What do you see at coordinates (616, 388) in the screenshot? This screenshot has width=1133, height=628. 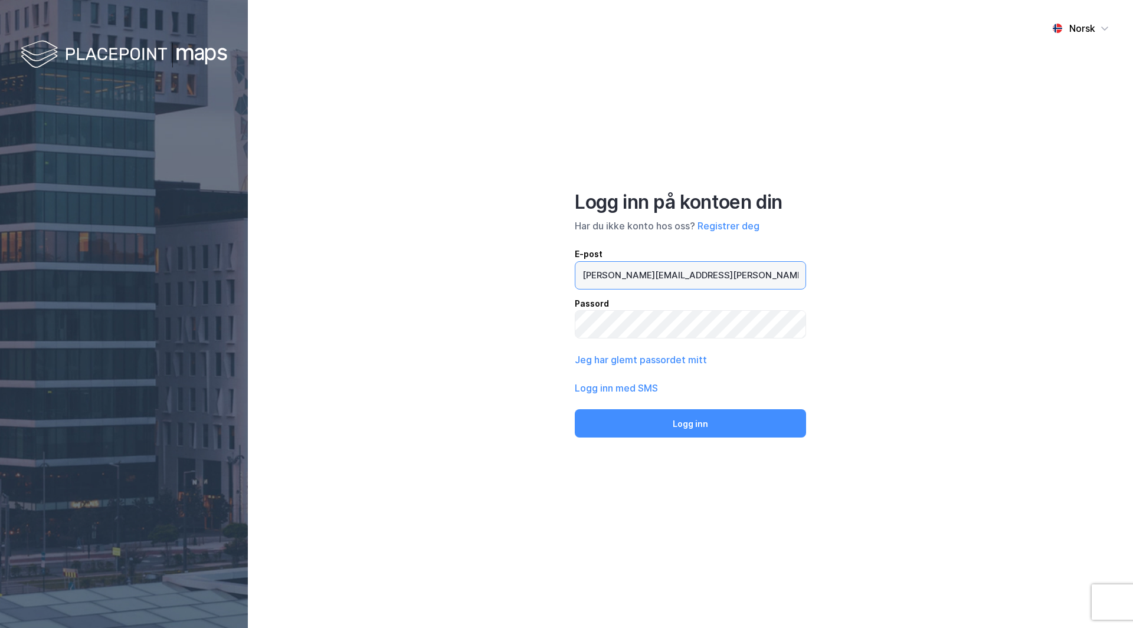 I see `button: Logg inn med SMS` at bounding box center [616, 388].